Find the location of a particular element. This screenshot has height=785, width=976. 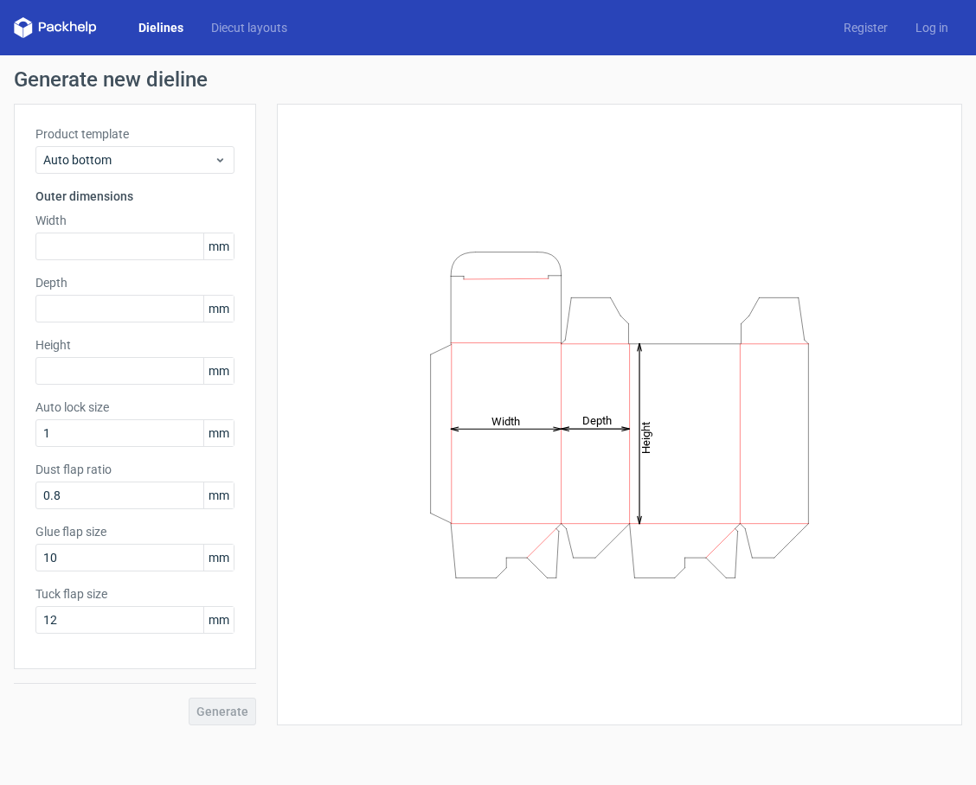

h3: Outer dimensions is located at coordinates (135, 196).